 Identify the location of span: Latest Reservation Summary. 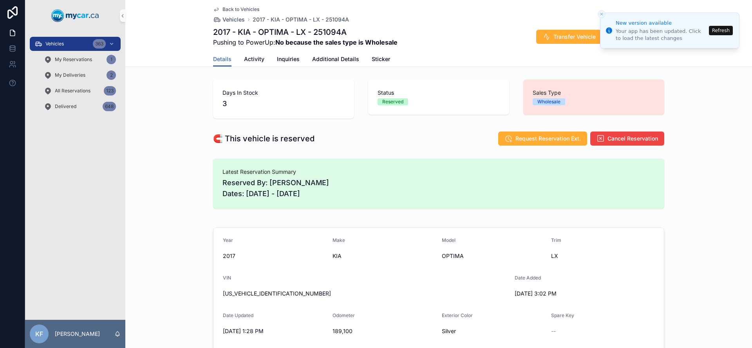
(438, 172).